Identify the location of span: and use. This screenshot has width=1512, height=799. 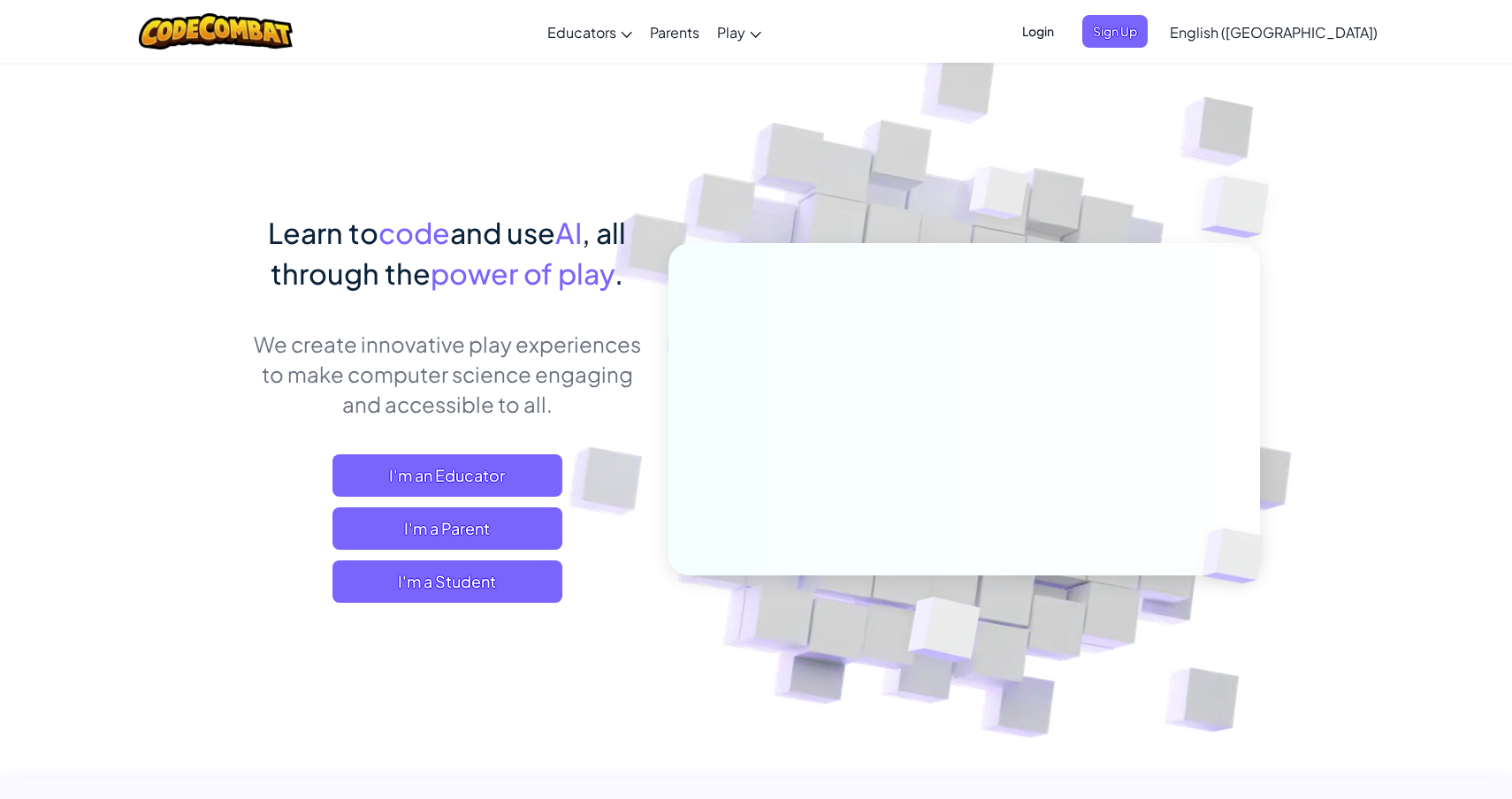
(503, 233).